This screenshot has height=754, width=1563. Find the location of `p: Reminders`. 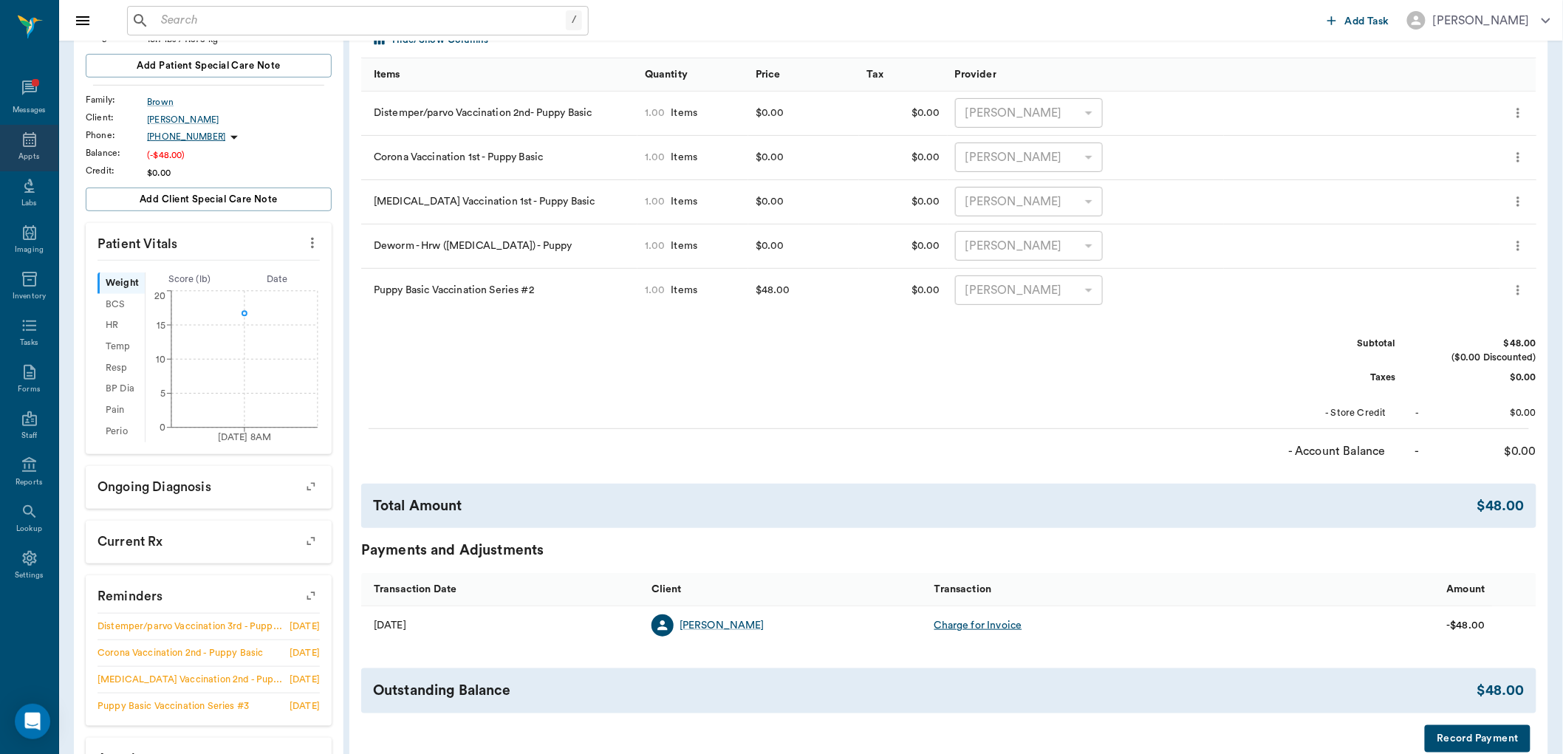

p: Reminders is located at coordinates (208, 594).